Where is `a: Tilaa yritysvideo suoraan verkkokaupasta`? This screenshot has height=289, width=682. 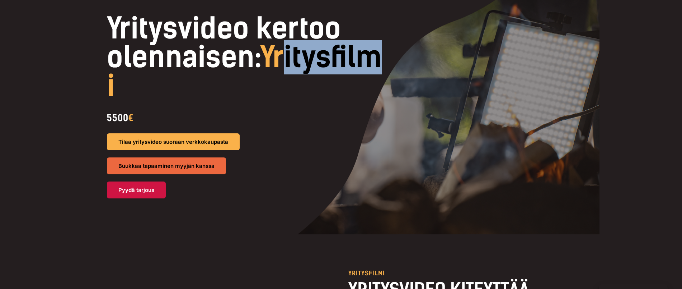 a: Tilaa yritysvideo suoraan verkkokaupasta is located at coordinates (173, 141).